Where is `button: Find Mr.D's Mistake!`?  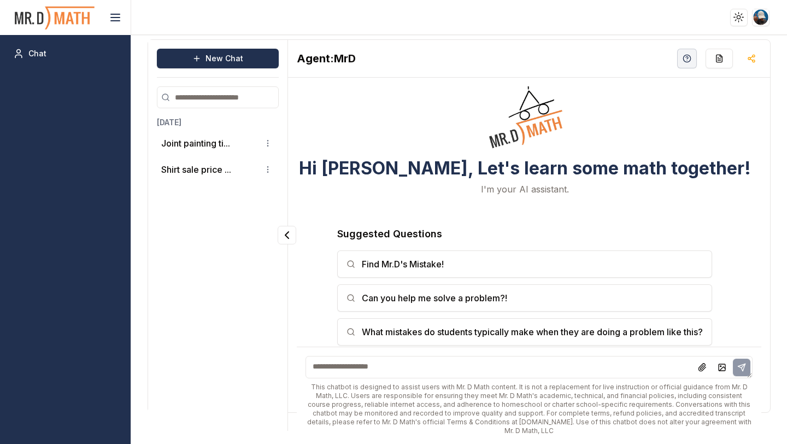 button: Find Mr.D's Mistake! is located at coordinates (524, 264).